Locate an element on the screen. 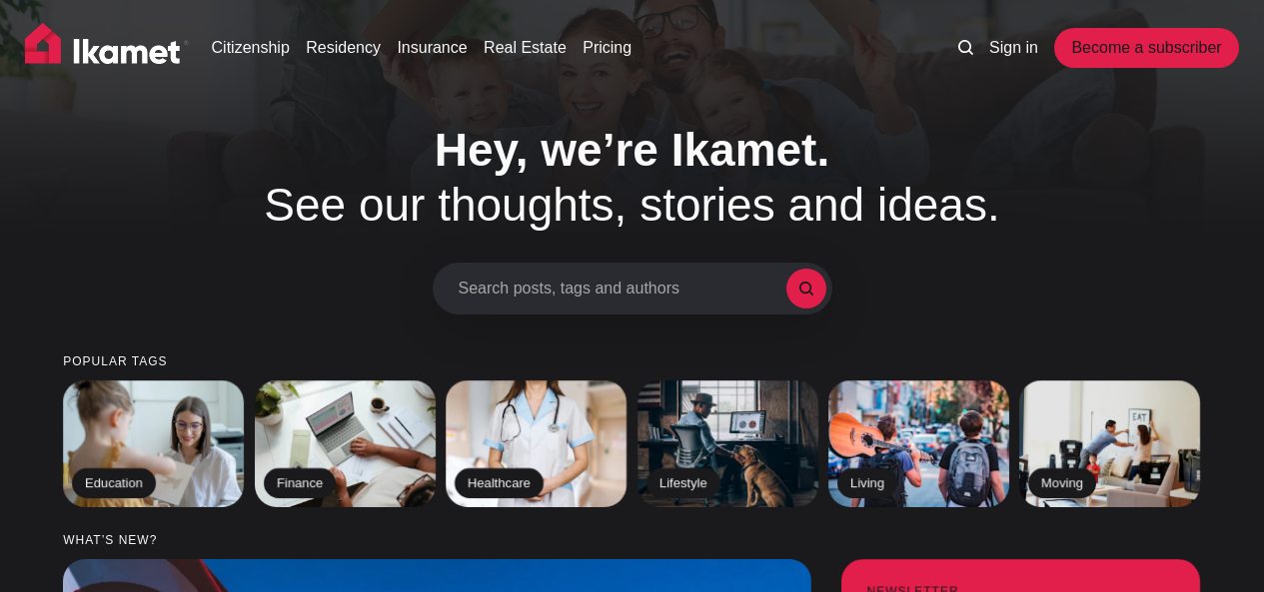  a: Living is located at coordinates (918, 444).